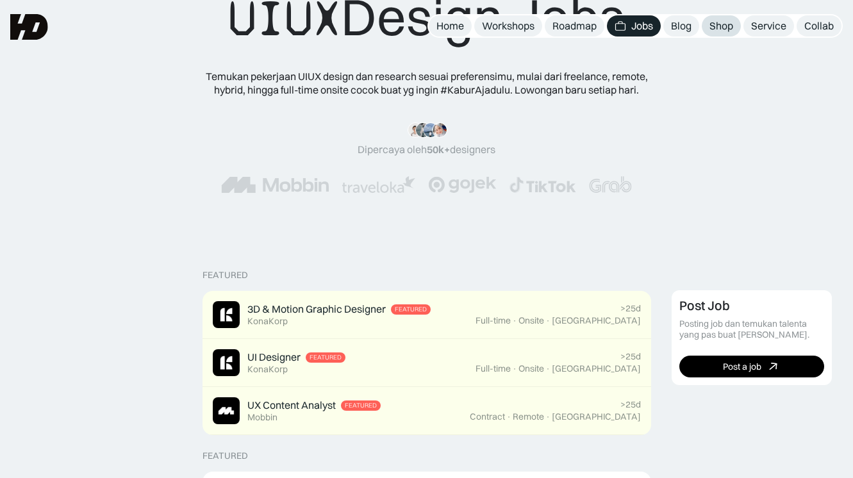  What do you see at coordinates (528, 416) in the screenshot?
I see `div: Remote` at bounding box center [528, 416].